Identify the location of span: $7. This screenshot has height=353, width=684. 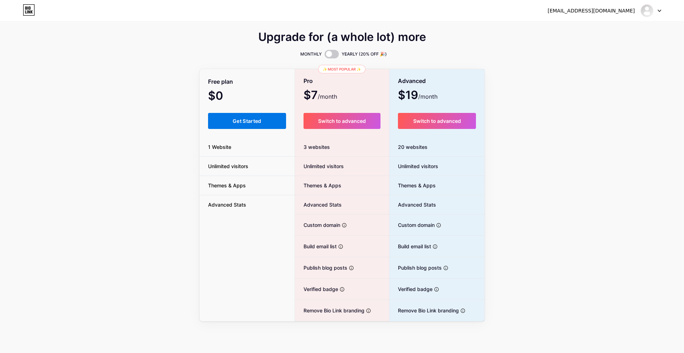
(320, 96).